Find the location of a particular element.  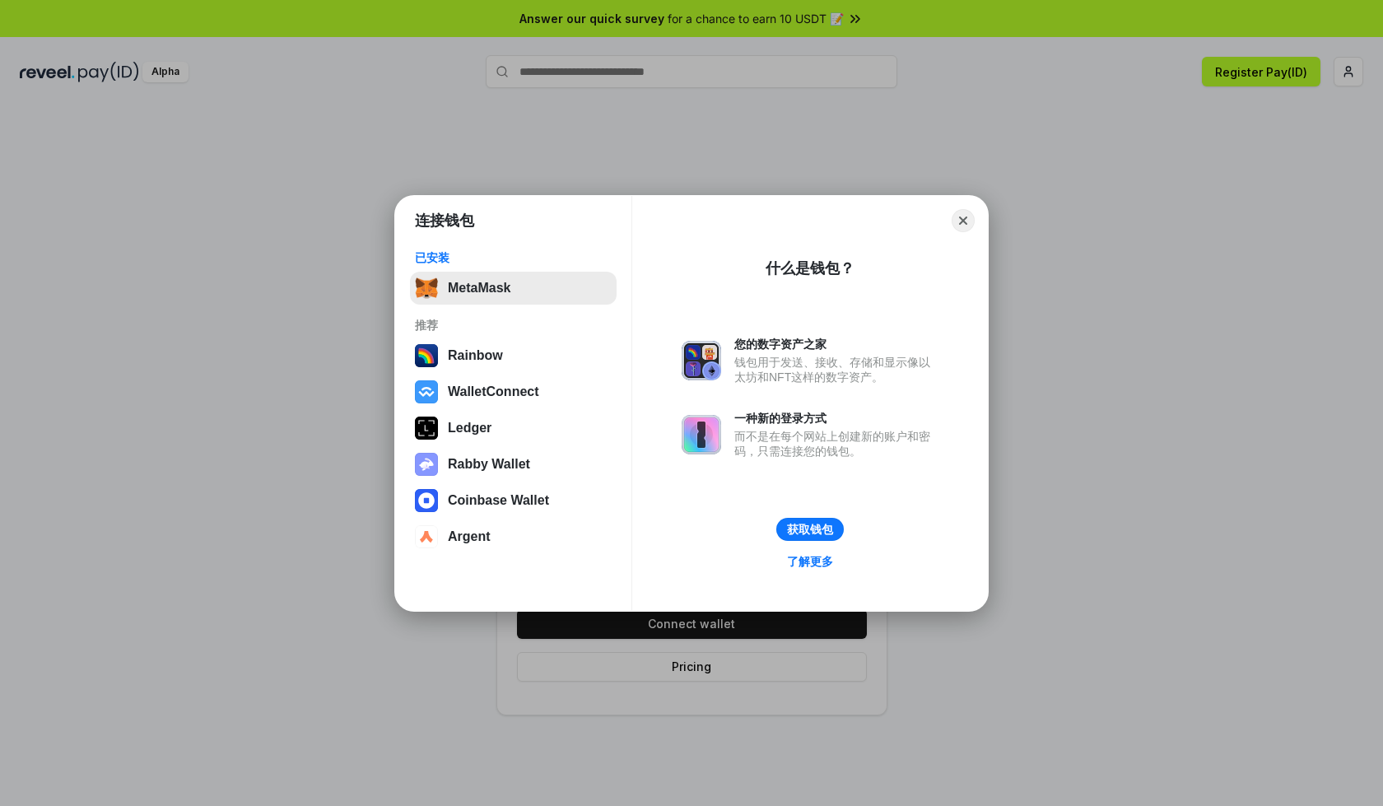

div: 而不是在每个网站上创建新的账户和密码，只需连接您的钱包。 is located at coordinates (836, 444).